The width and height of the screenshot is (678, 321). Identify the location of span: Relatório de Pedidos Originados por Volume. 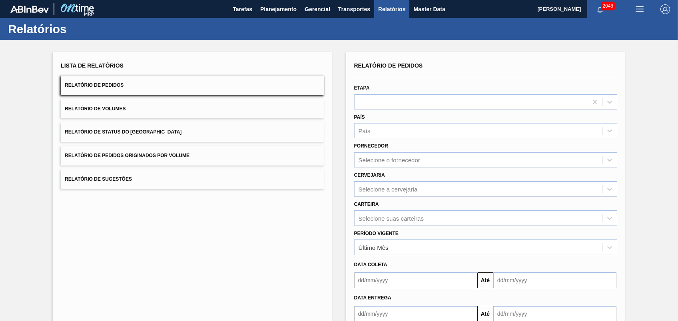
(127, 155).